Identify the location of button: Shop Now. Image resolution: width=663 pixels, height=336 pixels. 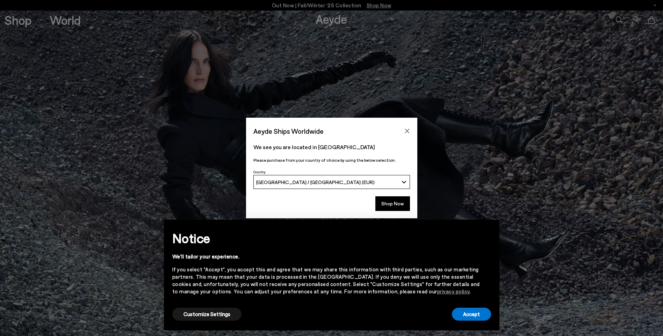
(392, 204).